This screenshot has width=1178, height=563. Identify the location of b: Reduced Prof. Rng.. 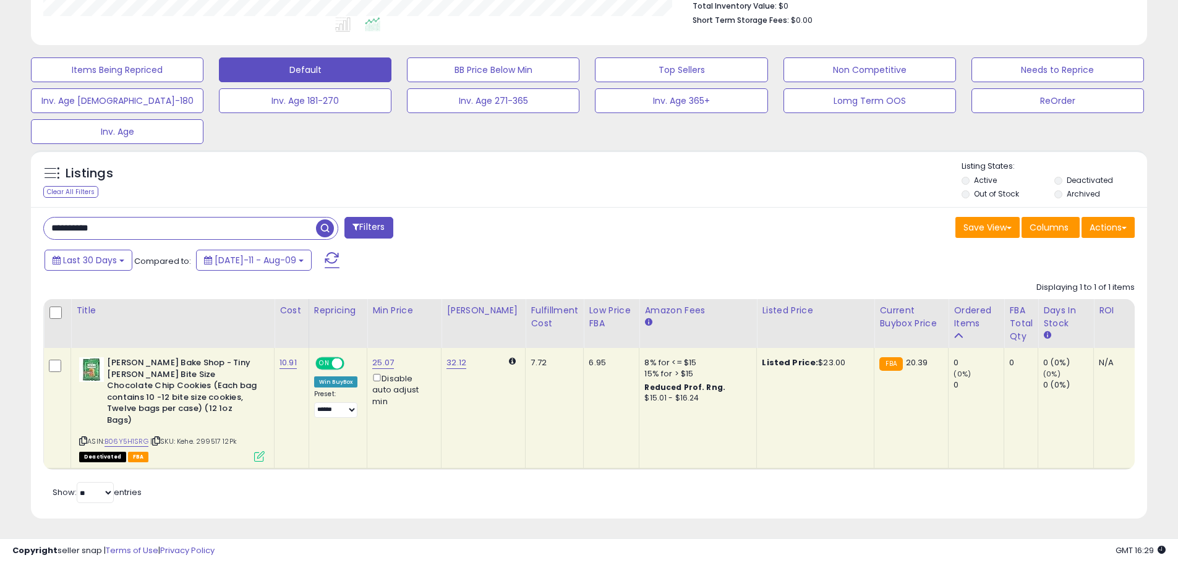
(685, 387).